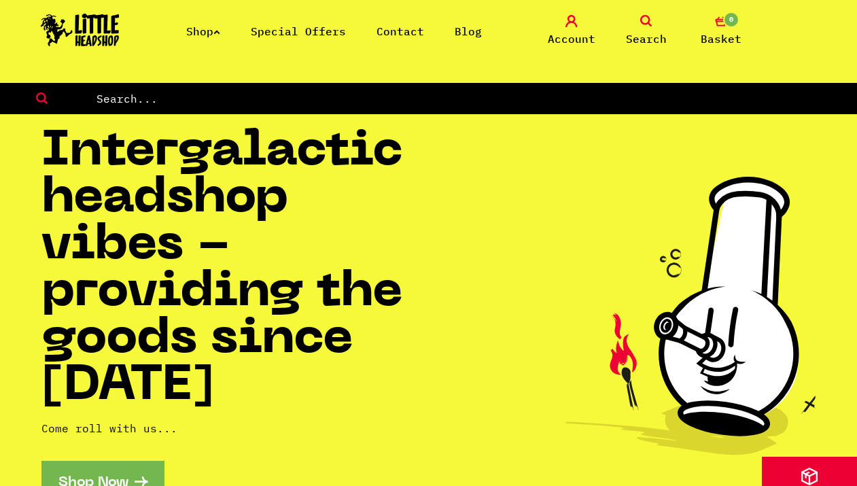 The height and width of the screenshot is (486, 857). Describe the element at coordinates (731, 20) in the screenshot. I see `span: 0` at that location.